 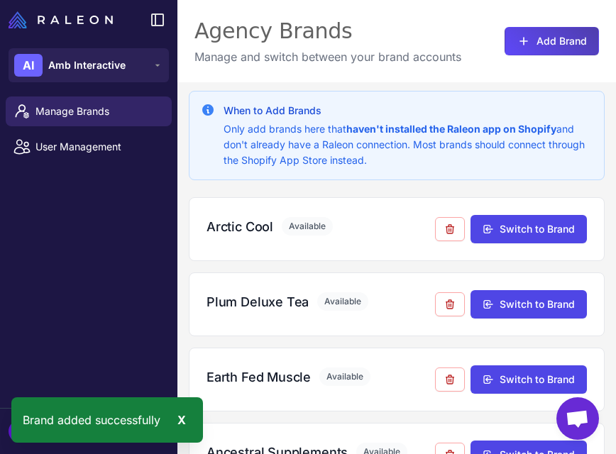 I want to click on h3: Plum Deluxe Tea, so click(x=258, y=302).